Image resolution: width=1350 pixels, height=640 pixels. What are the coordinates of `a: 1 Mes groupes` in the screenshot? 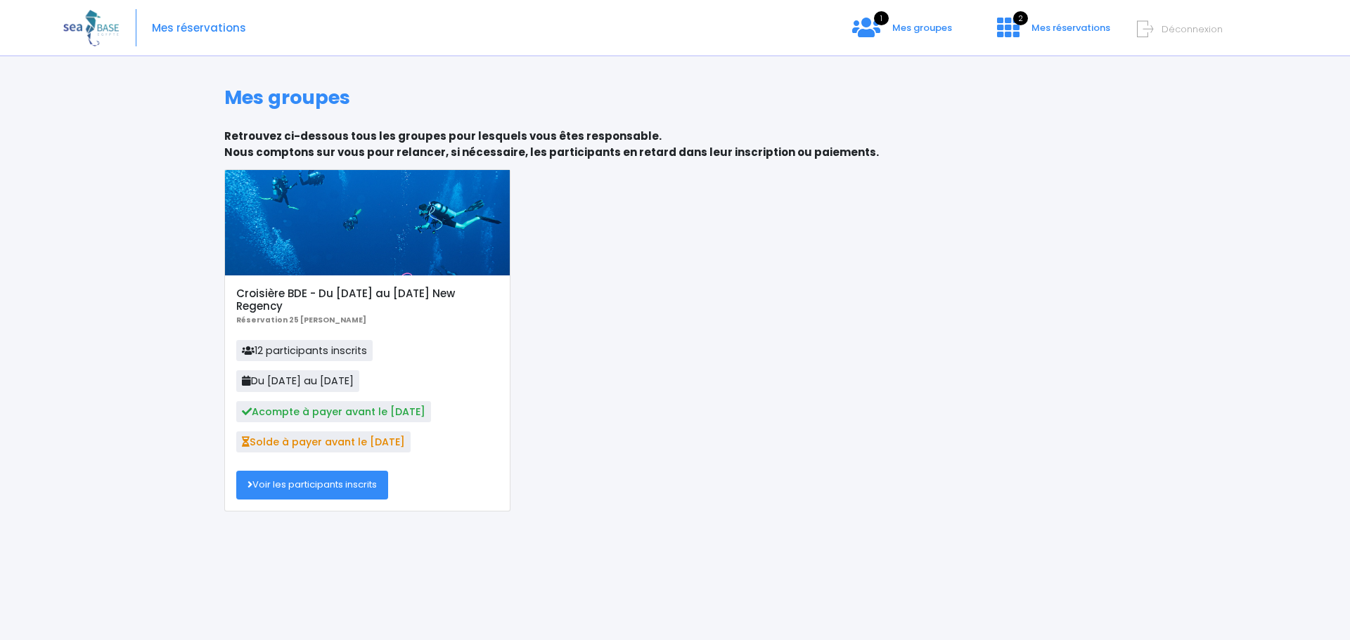 It's located at (902, 32).